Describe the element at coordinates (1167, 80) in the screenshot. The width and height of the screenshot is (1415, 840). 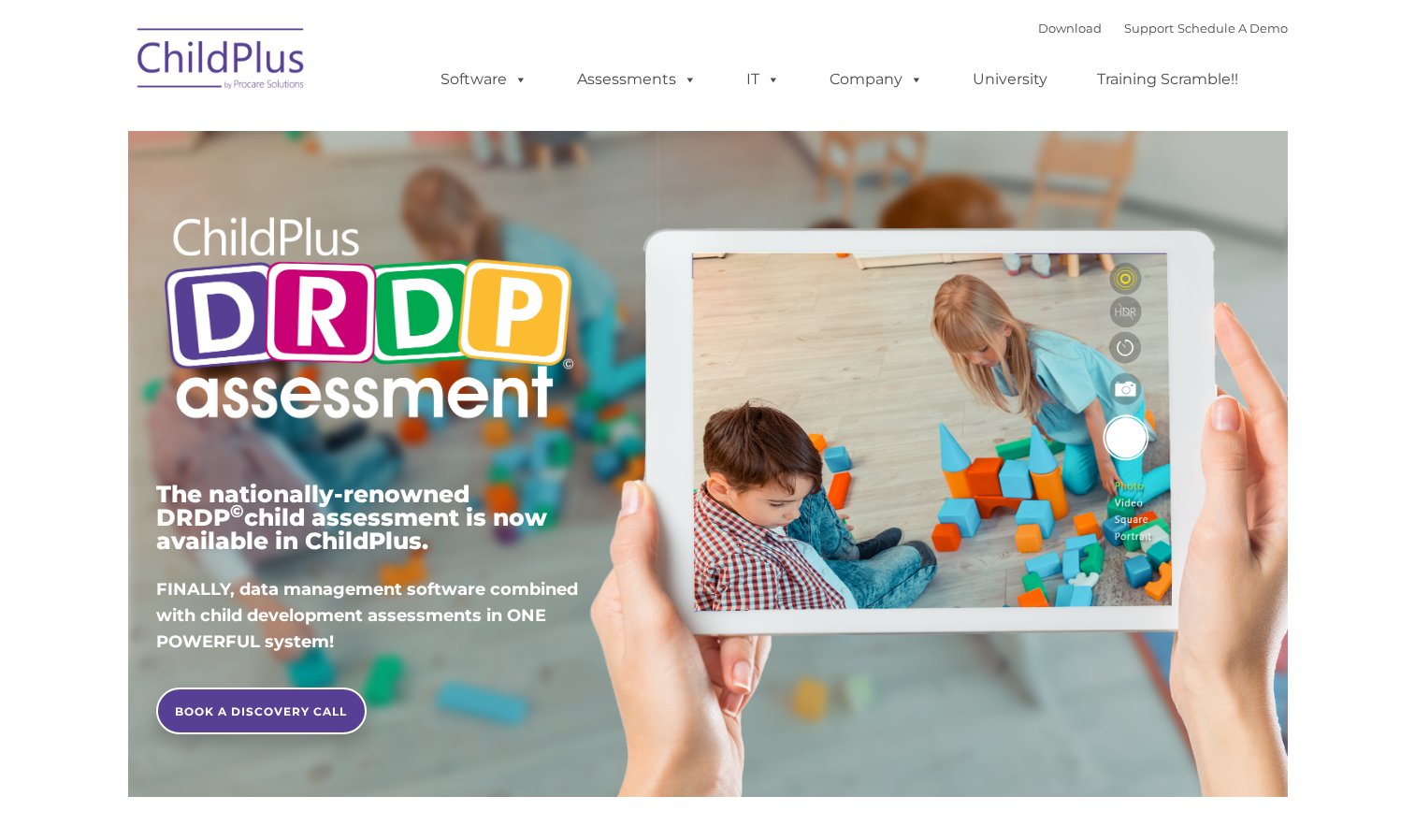
I see `a: Training Scramble!!` at that location.